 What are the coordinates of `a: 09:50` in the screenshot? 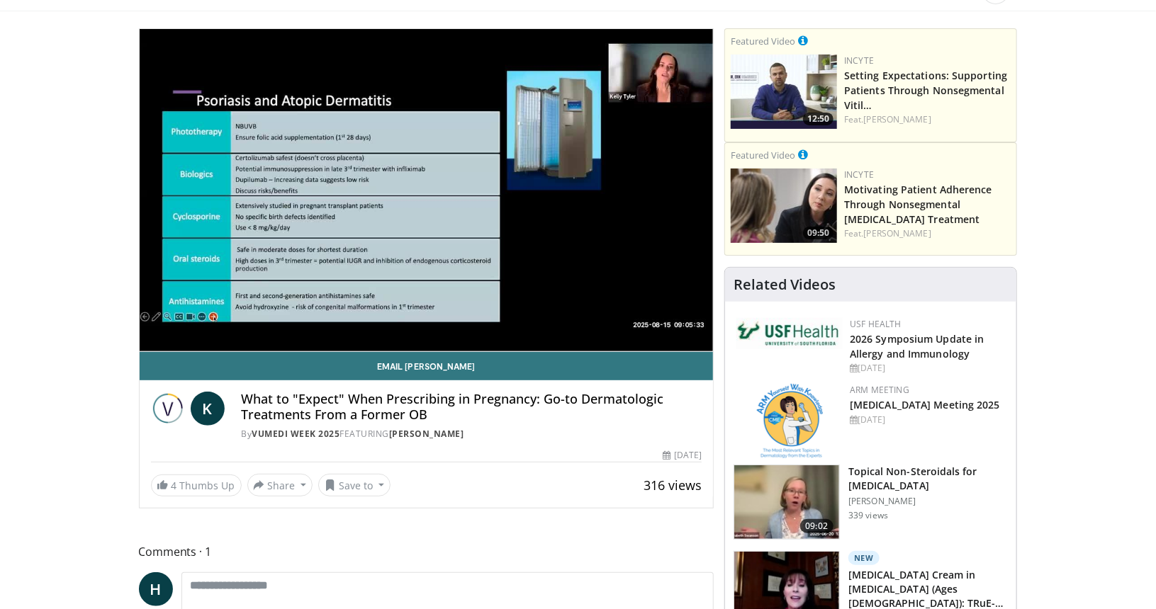 It's located at (784, 205).